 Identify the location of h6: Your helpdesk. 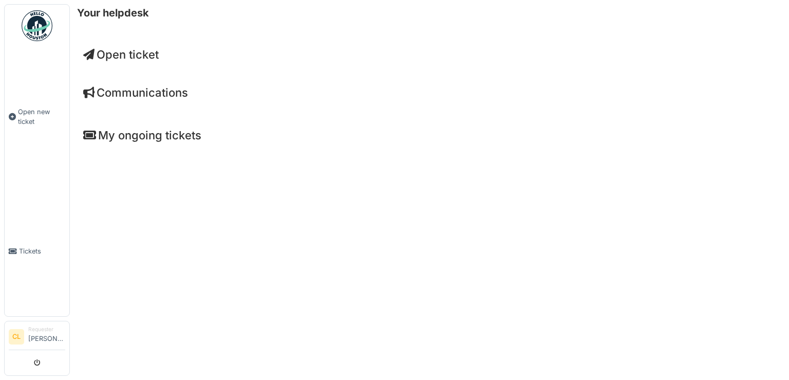
(113, 13).